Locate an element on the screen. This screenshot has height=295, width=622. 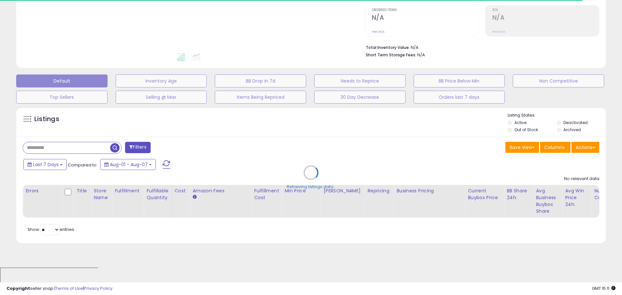
button: Default is located at coordinates (62, 81).